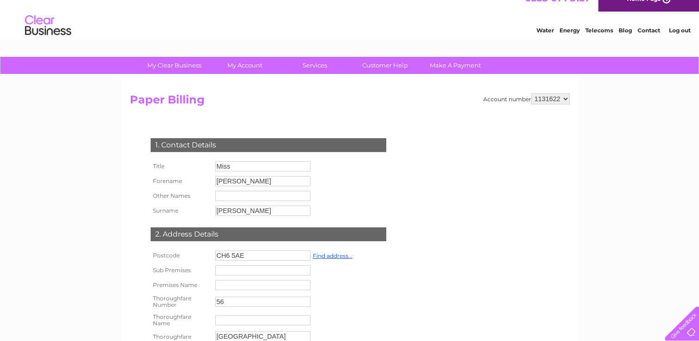 The height and width of the screenshot is (341, 699). Describe the element at coordinates (181, 196) in the screenshot. I see `th: Other Names` at that location.